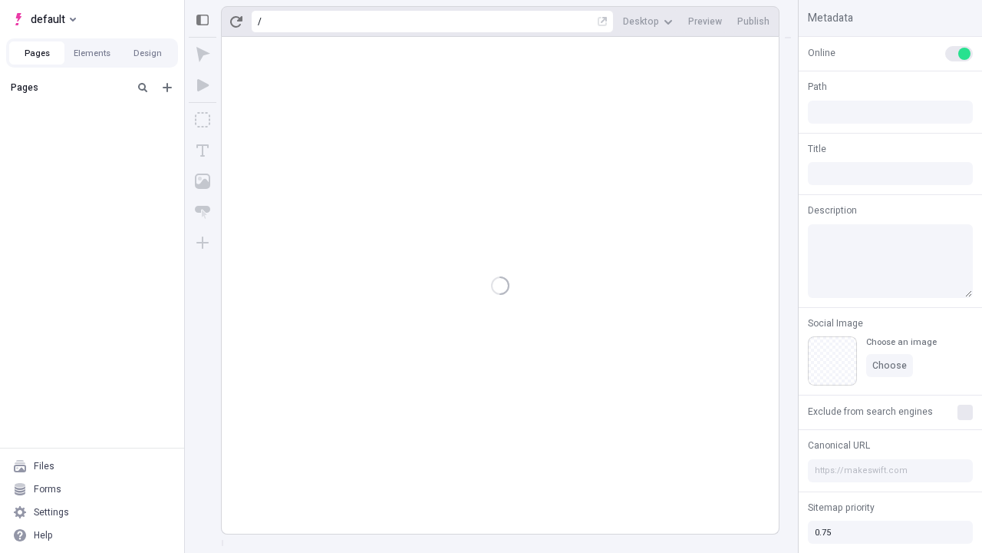  What do you see at coordinates (203, 181) in the screenshot?
I see `button: Image` at bounding box center [203, 181].